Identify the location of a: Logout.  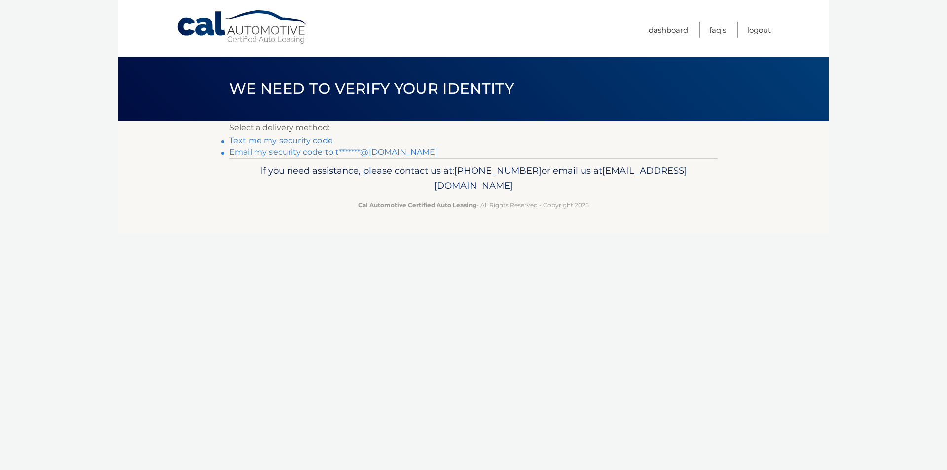
(759, 30).